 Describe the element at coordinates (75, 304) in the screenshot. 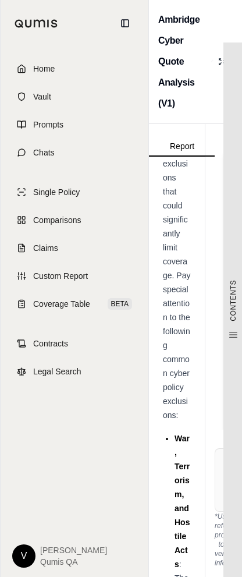

I see `a: Coverage TableBETA` at that location.